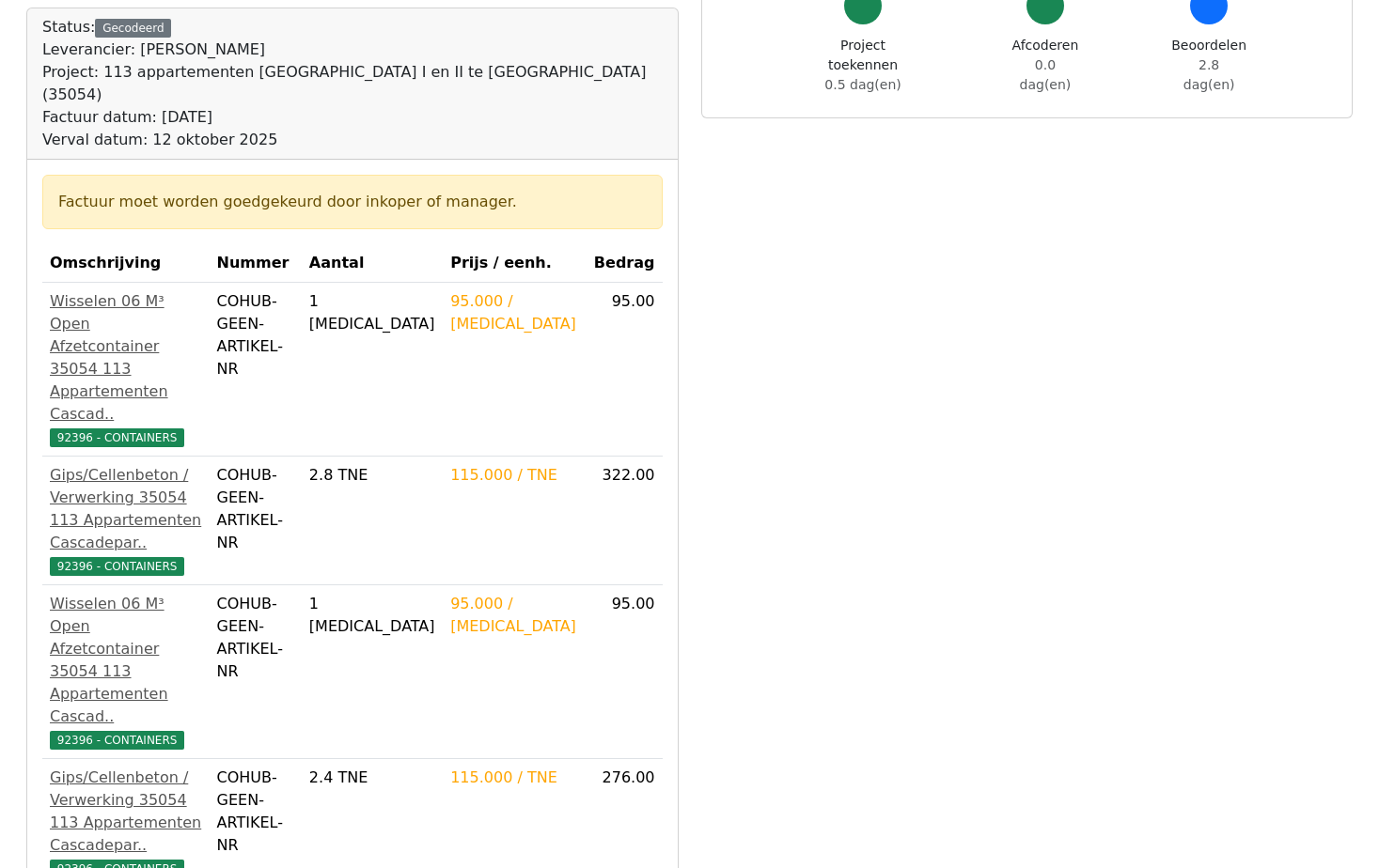  Describe the element at coordinates (1208, 65) in the screenshot. I see `div: Beoordelen` at that location.